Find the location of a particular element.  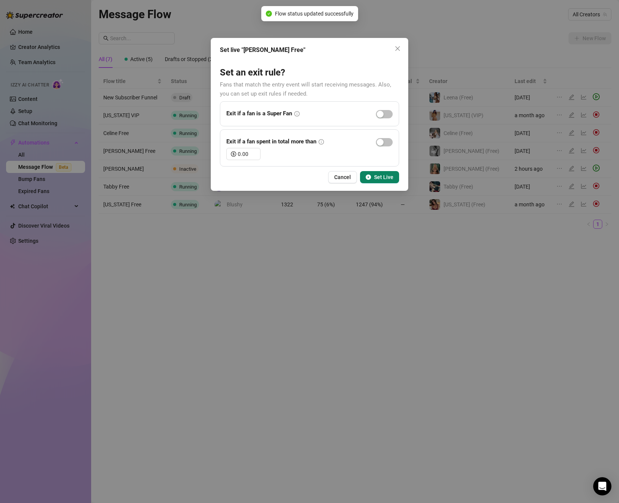

span: play-circle is located at coordinates (368, 177).